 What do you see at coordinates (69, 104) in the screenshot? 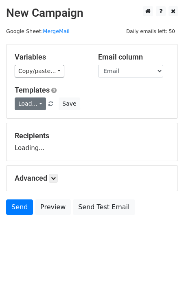
I see `button: Save` at bounding box center [69, 104].